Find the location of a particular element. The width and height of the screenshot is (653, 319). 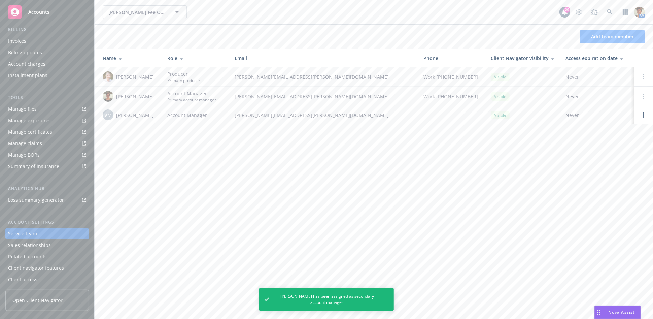

div: Sales relationships is located at coordinates (29, 245).